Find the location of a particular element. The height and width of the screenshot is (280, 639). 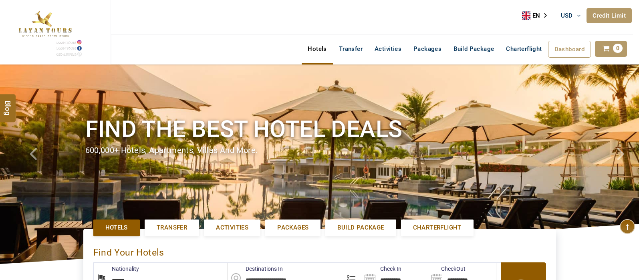

span: Dashboard is located at coordinates (570, 49).